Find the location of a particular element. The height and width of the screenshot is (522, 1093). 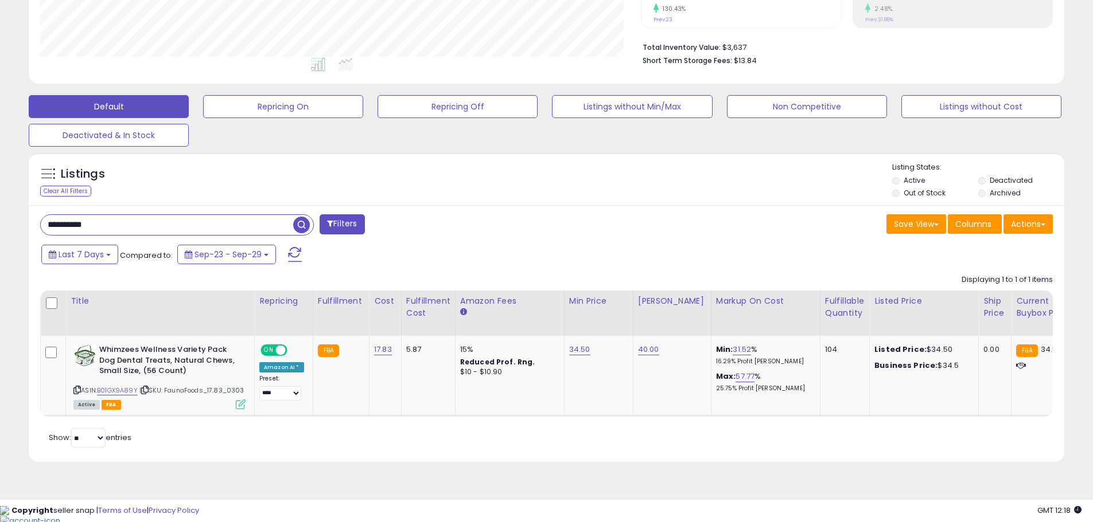

button: Last 7 Days is located at coordinates (80, 255).